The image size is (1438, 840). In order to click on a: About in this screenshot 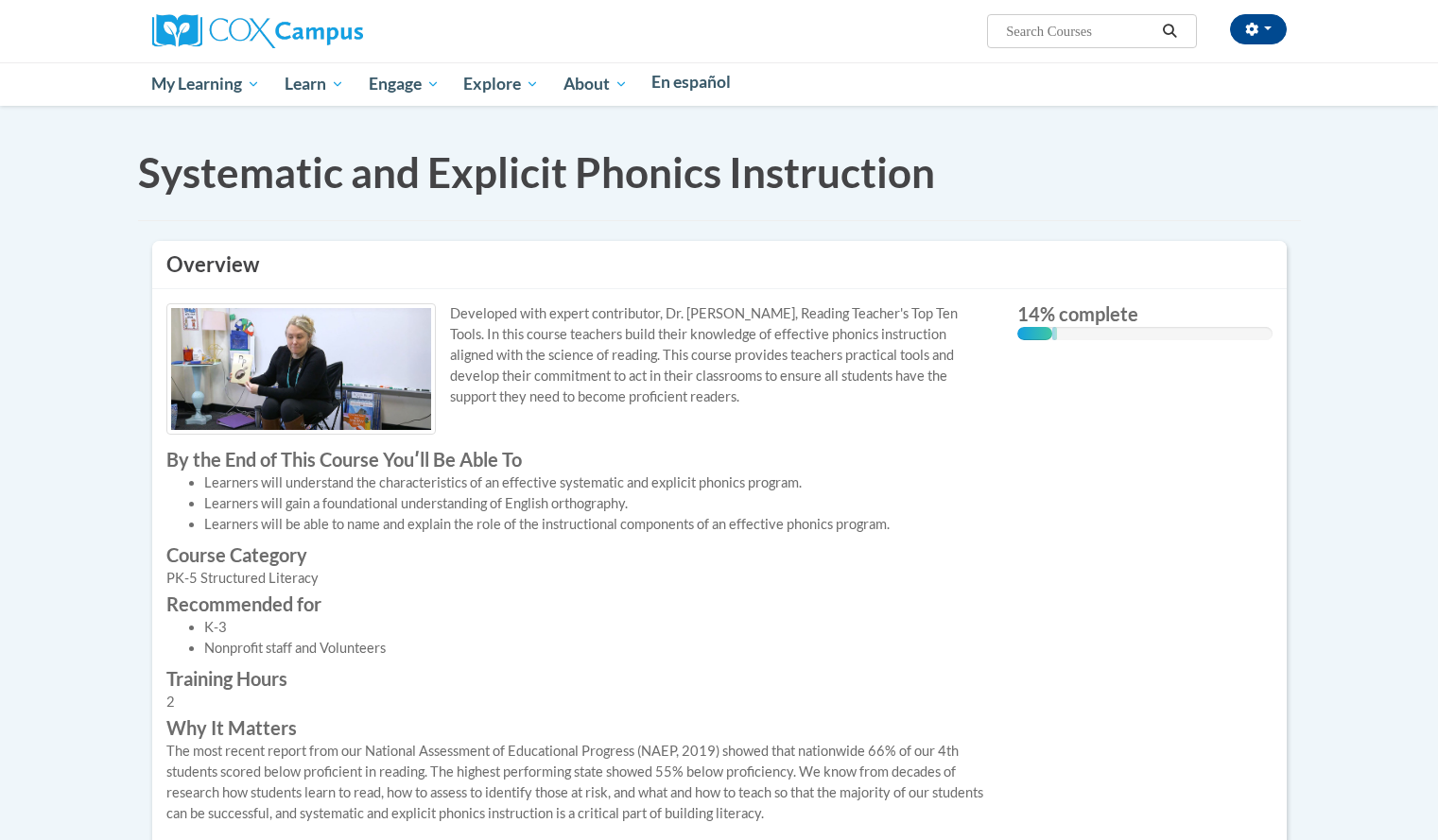, I will do `click(596, 84)`.